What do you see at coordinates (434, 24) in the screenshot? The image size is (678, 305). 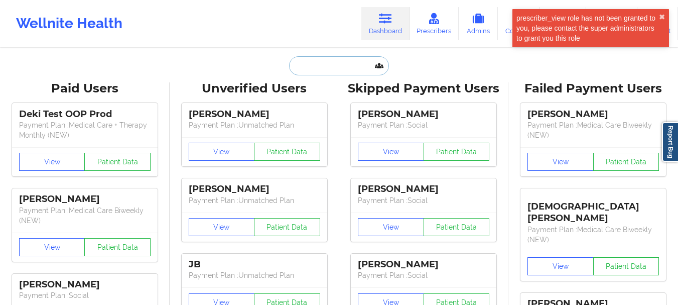 I see `a: Prescribers` at bounding box center [434, 24].